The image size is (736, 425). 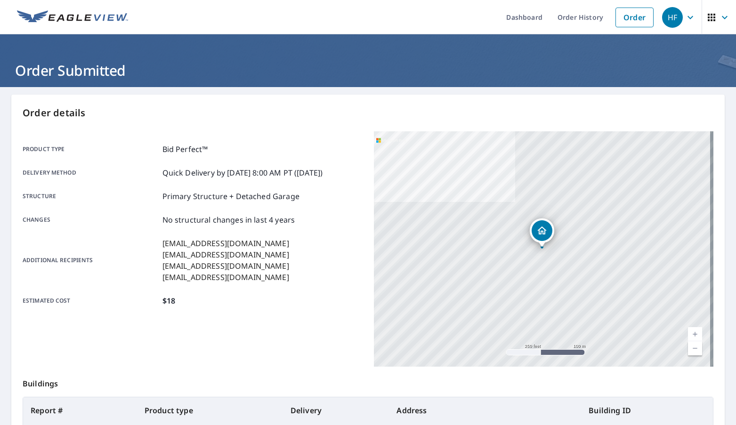 What do you see at coordinates (185, 149) in the screenshot?
I see `p: Bid Perfect™` at bounding box center [185, 149].